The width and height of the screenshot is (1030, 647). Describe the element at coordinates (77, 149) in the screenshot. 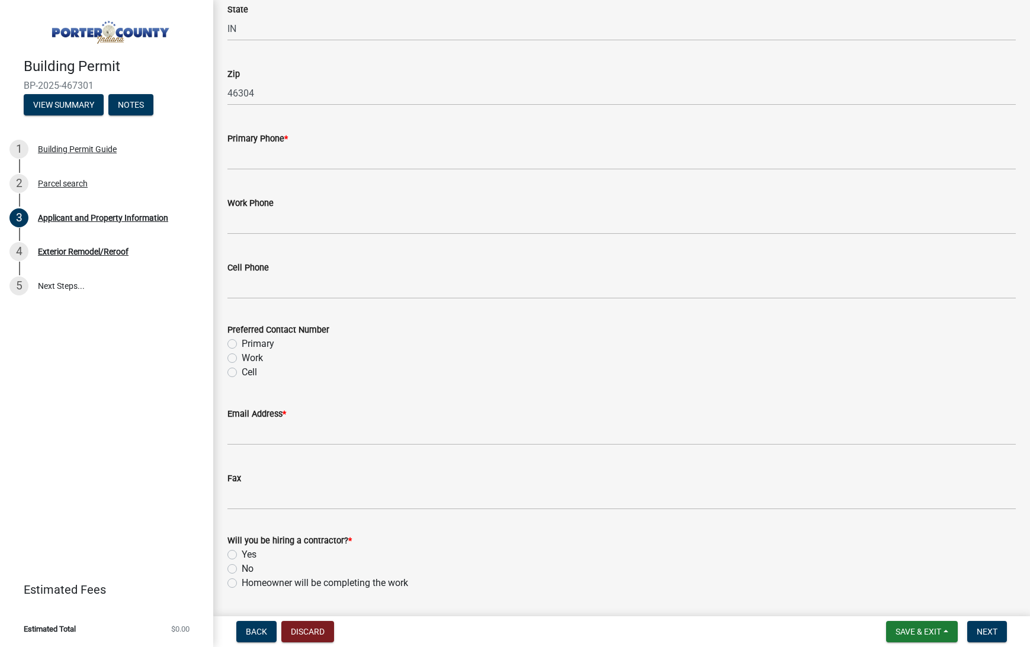

I see `div: Building Permit Guide` at that location.